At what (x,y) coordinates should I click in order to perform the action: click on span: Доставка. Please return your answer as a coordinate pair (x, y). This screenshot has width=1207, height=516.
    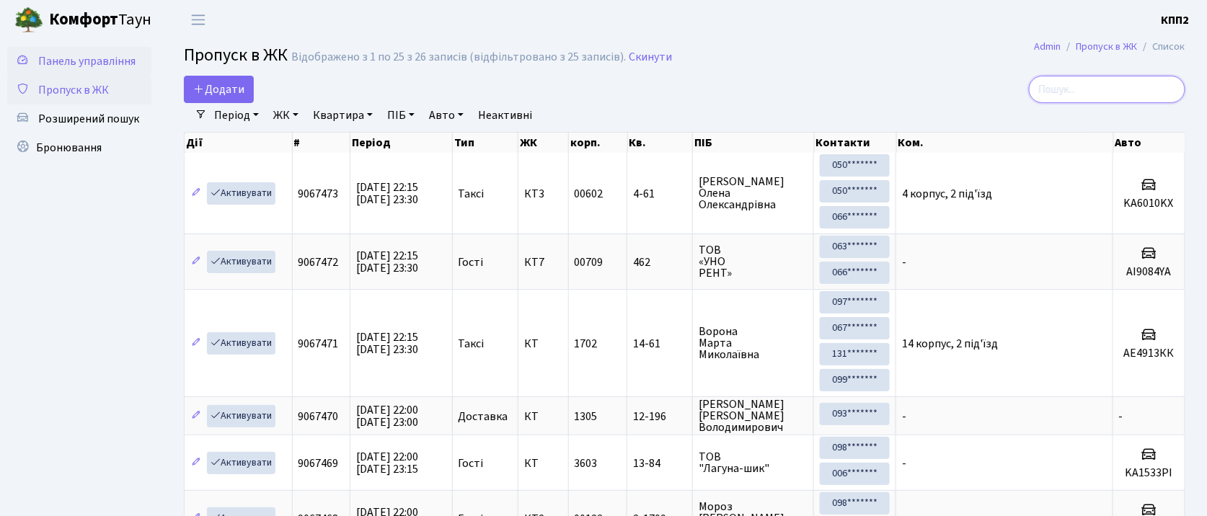
    Looking at the image, I should click on (483, 417).